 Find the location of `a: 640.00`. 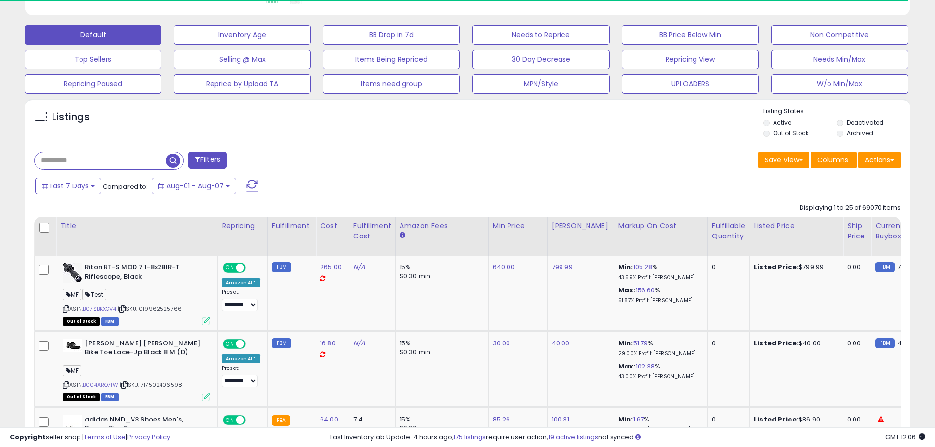

a: 640.00 is located at coordinates (503, 267).